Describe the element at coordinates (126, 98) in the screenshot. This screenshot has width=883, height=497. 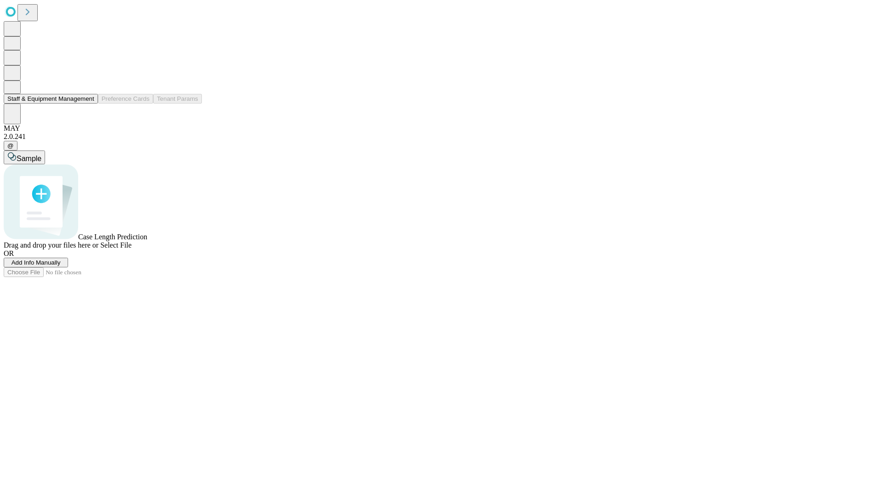
I see `button: Preference Cards` at that location.